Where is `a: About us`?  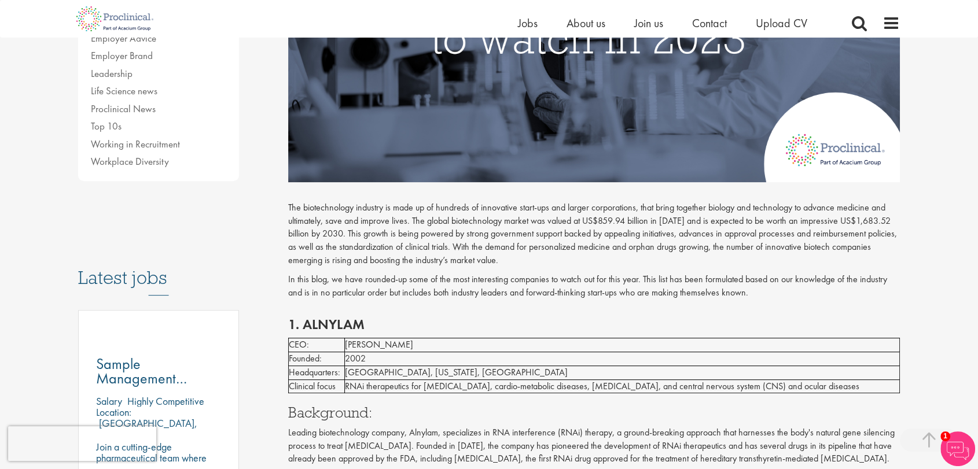 a: About us is located at coordinates (586, 23).